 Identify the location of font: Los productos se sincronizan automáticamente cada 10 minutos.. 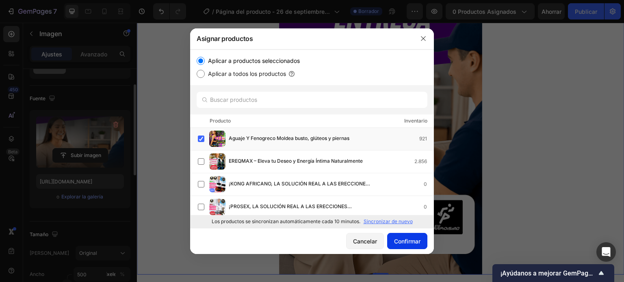
(286, 221).